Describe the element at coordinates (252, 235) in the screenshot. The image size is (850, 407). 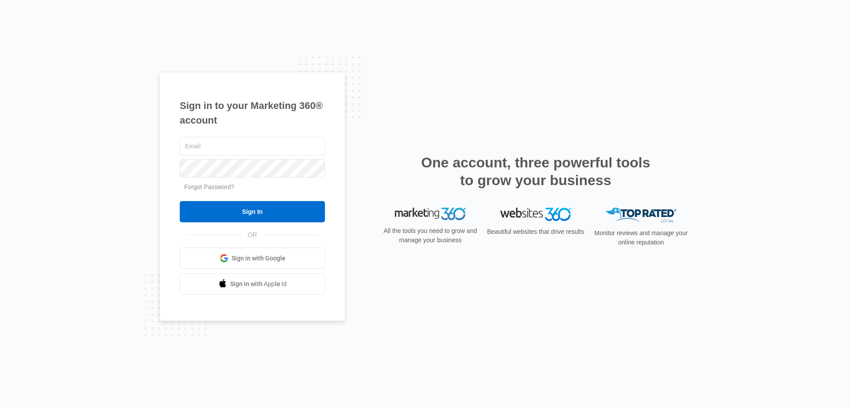
I see `span: OR` at that location.